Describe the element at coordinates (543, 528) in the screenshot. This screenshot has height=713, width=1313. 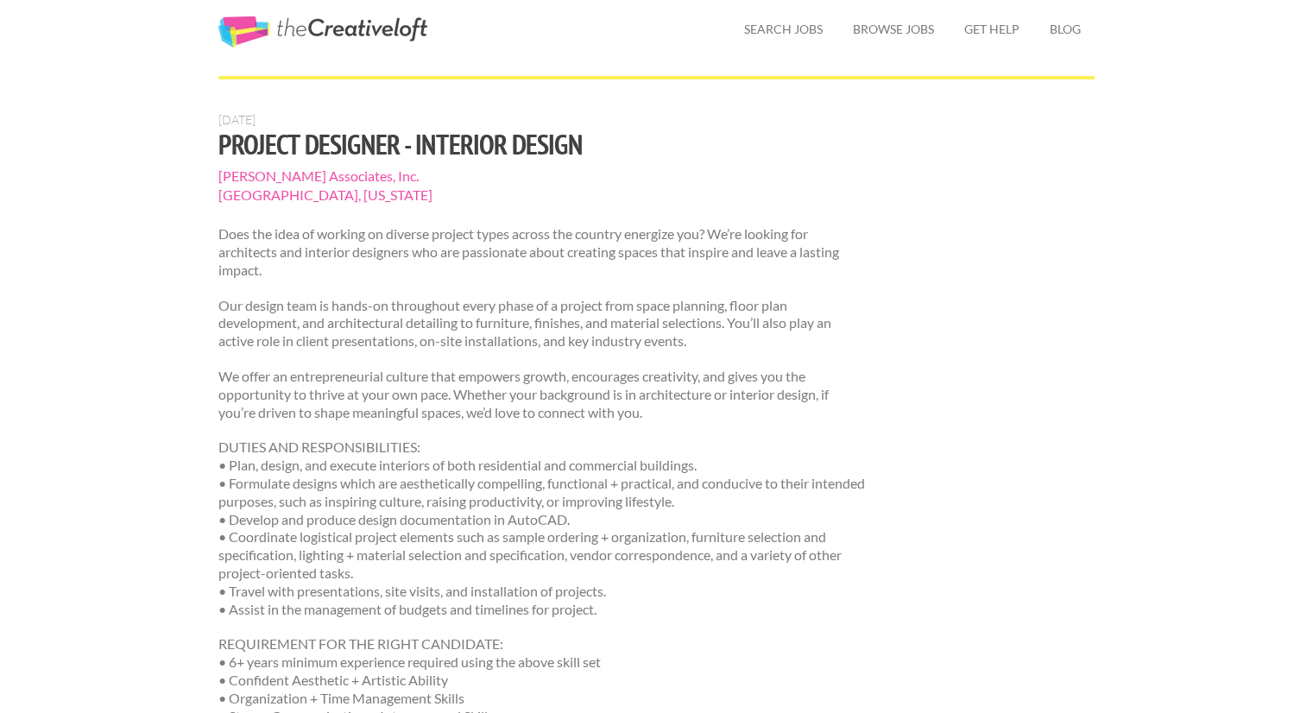
I see `p: DUTIES AND RESPONSIBILITIES: • Plan, design, and execute interiors of both residential and commer...` at that location.